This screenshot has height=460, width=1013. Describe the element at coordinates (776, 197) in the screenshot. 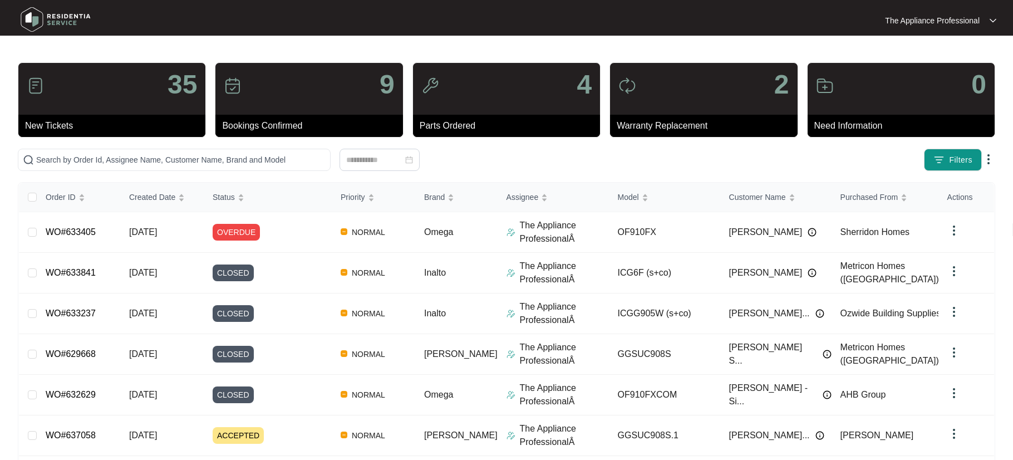

I see `th: Customer Name` at that location.